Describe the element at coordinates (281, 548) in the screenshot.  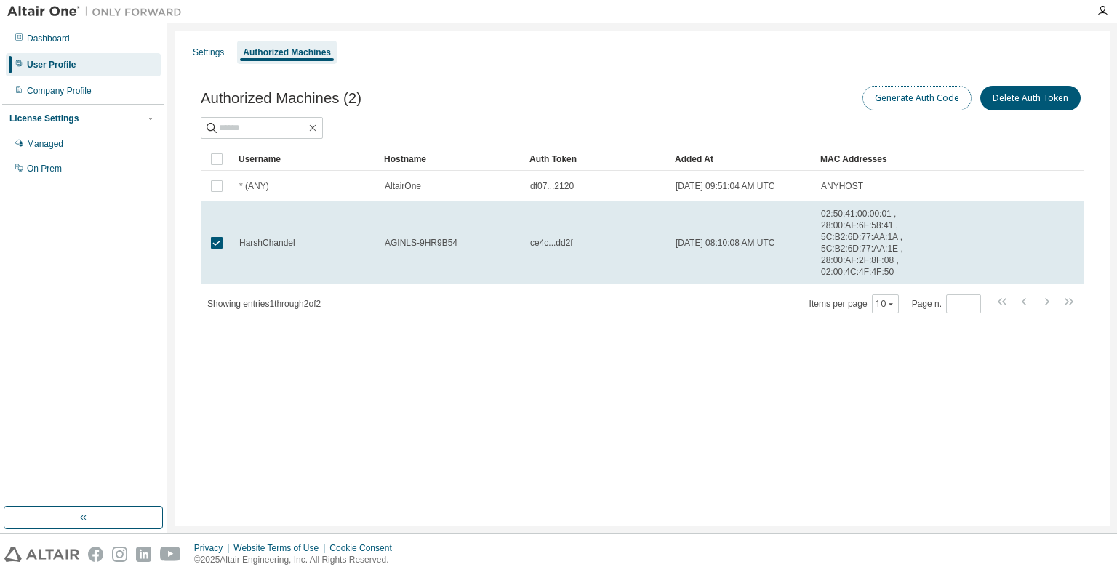
I see `div: Website Terms of Use` at that location.